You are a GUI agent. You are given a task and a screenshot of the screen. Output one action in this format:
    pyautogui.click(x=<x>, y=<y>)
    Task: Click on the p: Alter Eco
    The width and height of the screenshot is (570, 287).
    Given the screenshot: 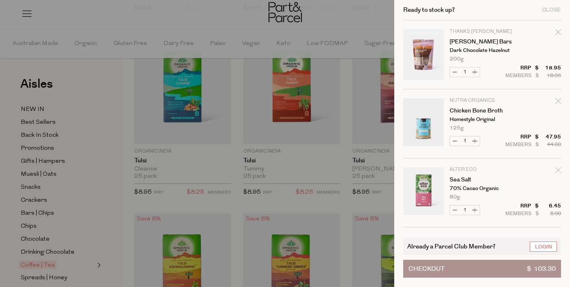 What is the action you would take?
    pyautogui.click(x=481, y=170)
    